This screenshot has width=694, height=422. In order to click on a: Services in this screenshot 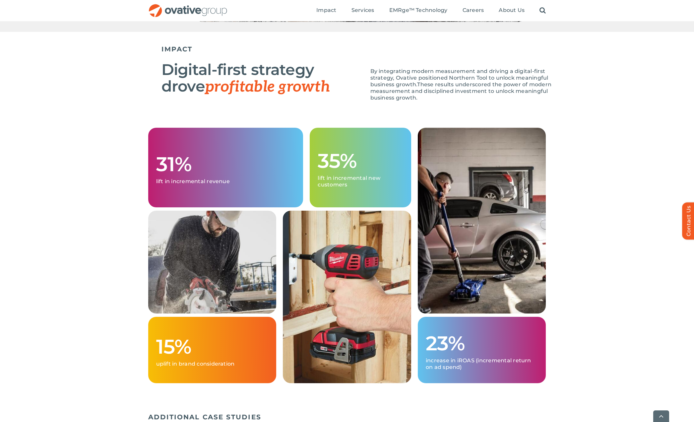, I will do `click(363, 11)`.